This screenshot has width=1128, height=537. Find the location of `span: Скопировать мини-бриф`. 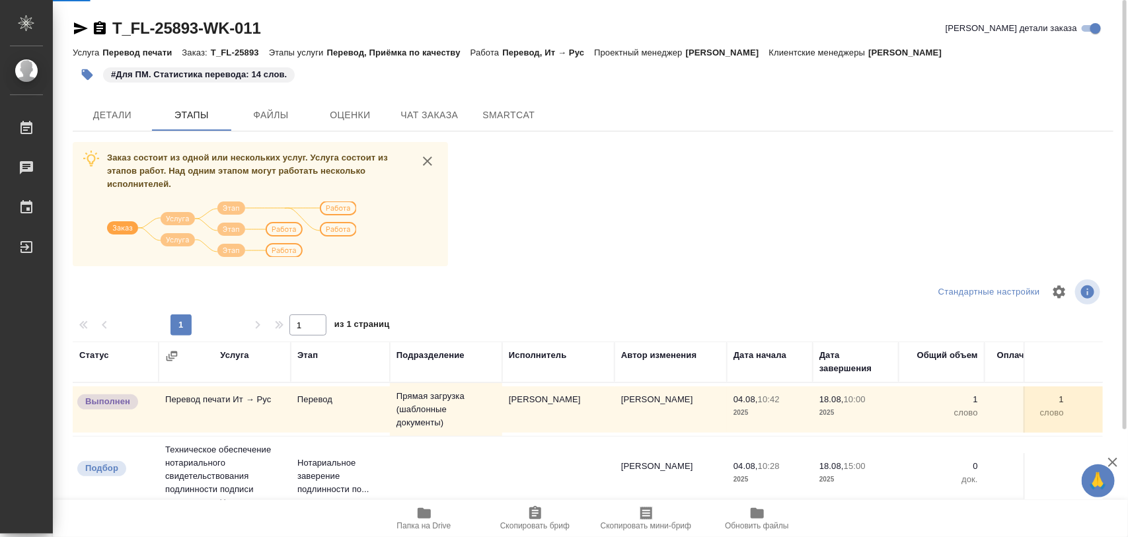

span: Скопировать мини-бриф is located at coordinates (646, 526).